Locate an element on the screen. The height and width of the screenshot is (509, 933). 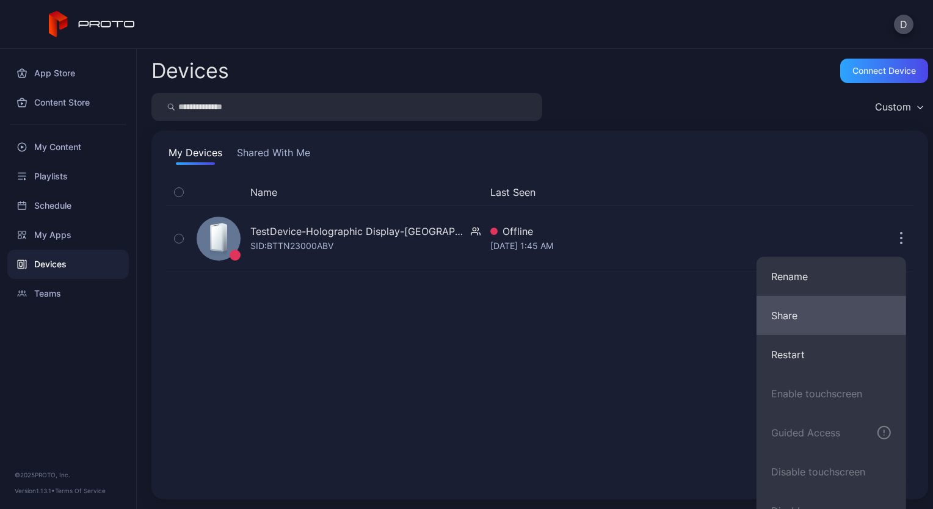
a: Content Store is located at coordinates (68, 103).